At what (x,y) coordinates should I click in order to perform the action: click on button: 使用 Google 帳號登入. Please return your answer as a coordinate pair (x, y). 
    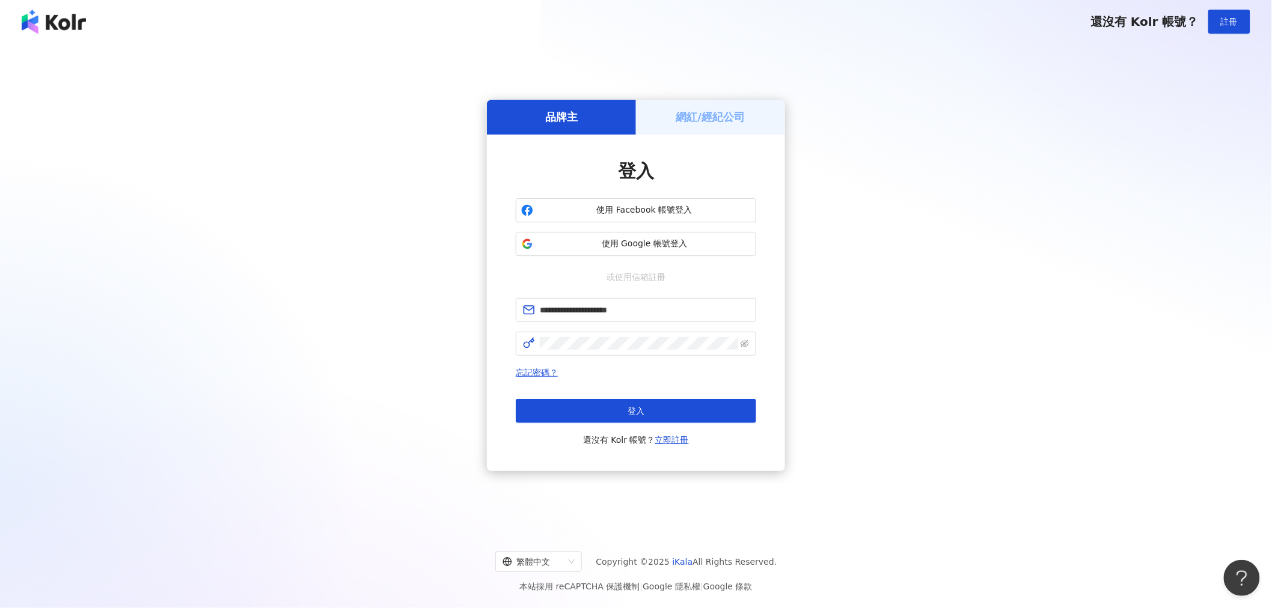
    Looking at the image, I should click on (636, 244).